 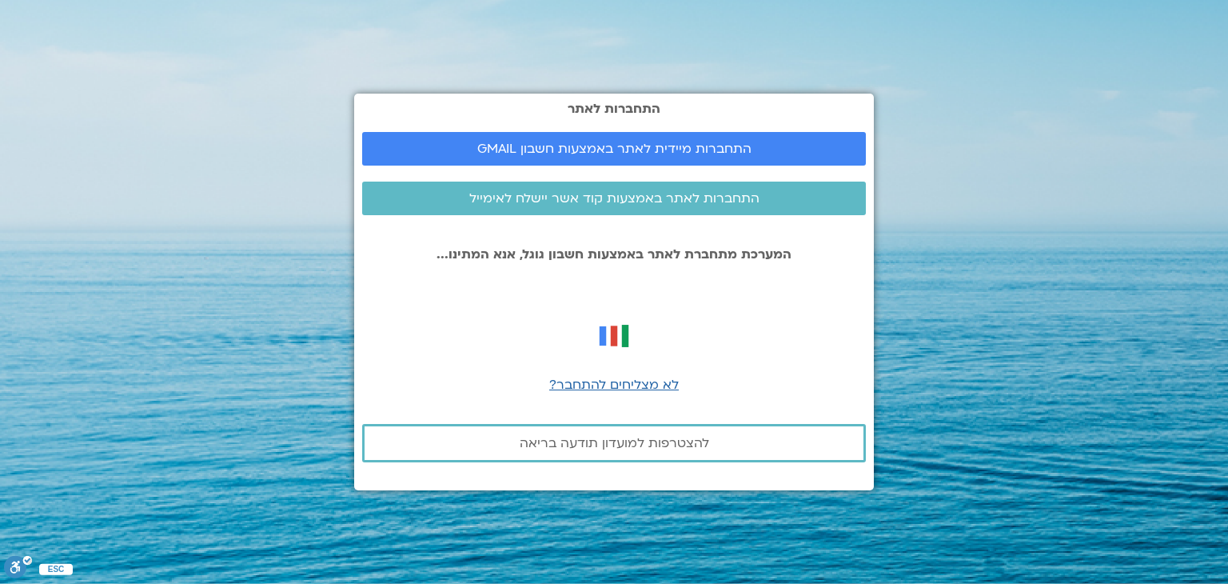 I want to click on a: התחברות מיידית לאתר באמצעות חשבון GMAIL, so click(x=614, y=149).